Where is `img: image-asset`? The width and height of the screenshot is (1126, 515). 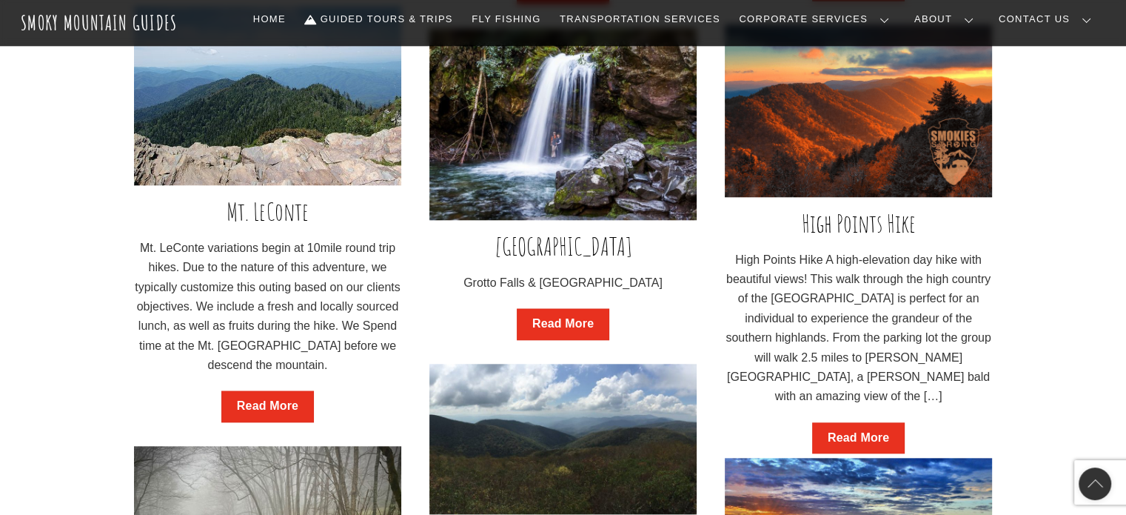 img: image-asset is located at coordinates (268, 96).